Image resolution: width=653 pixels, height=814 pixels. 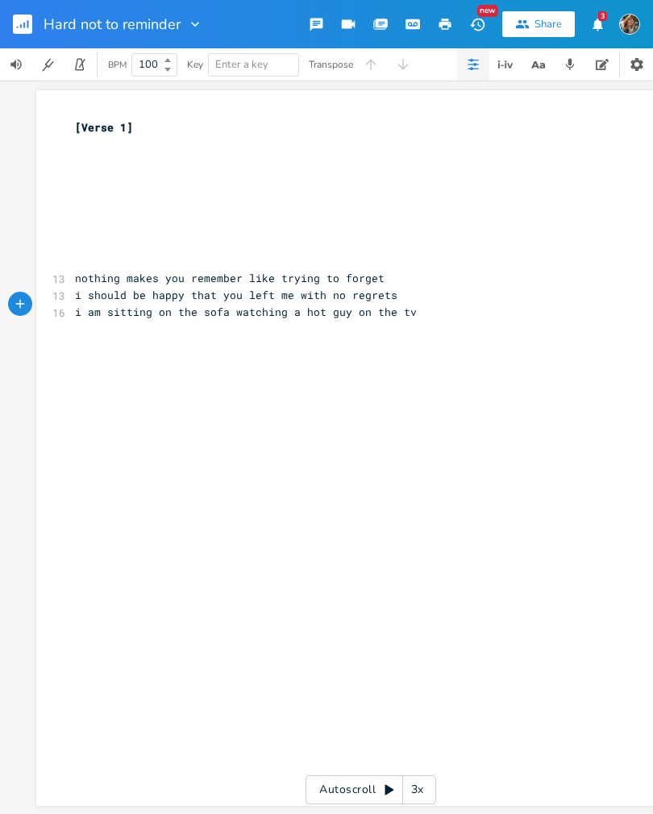 What do you see at coordinates (117, 64) in the screenshot?
I see `div: BPM` at bounding box center [117, 64].